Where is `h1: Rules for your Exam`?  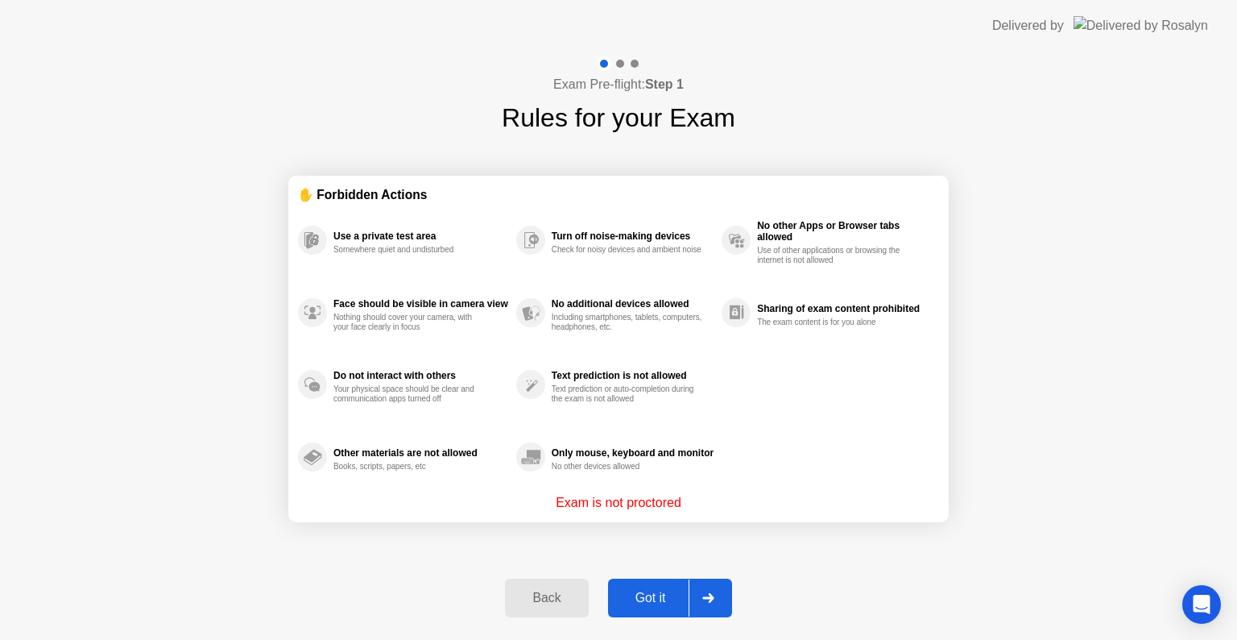 h1: Rules for your Exam is located at coordinates (619, 118).